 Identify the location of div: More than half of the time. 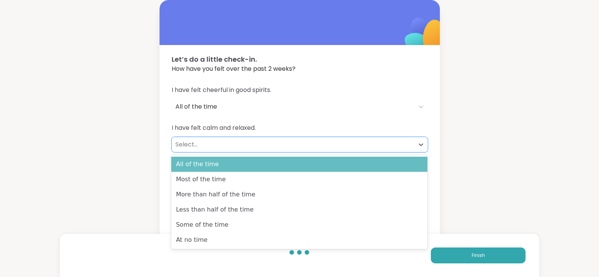
(299, 195).